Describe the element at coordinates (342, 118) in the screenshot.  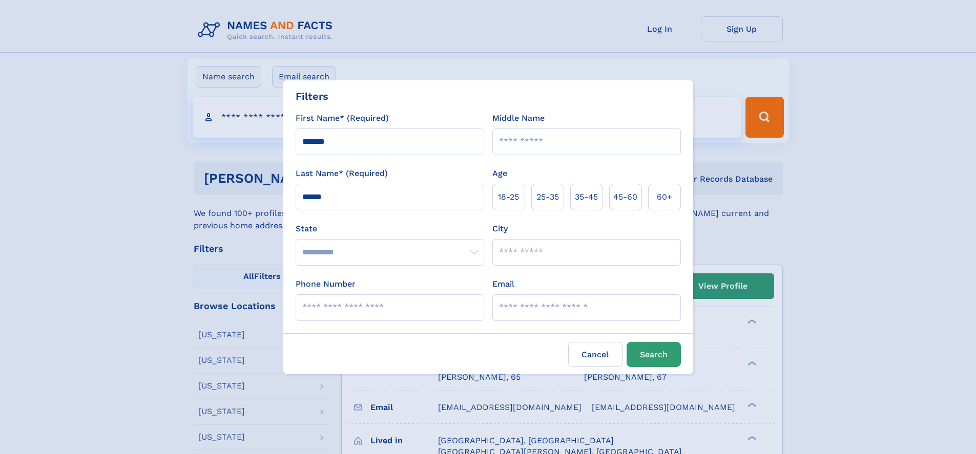
I see `label: First Name* (Required)` at that location.